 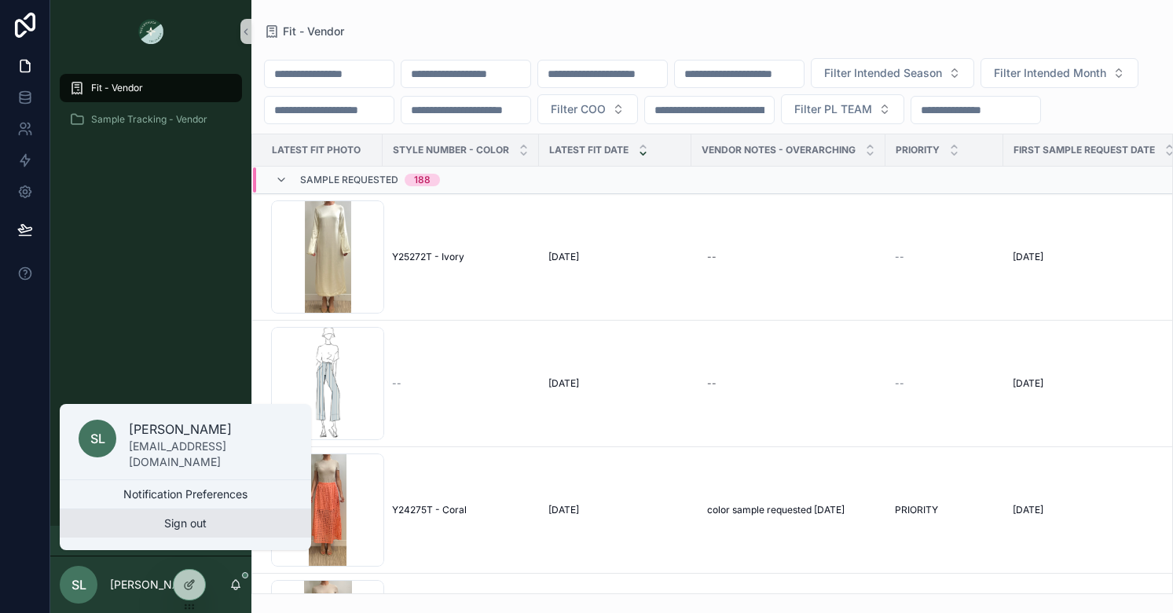 I want to click on span: Filter Intended Season, so click(x=883, y=73).